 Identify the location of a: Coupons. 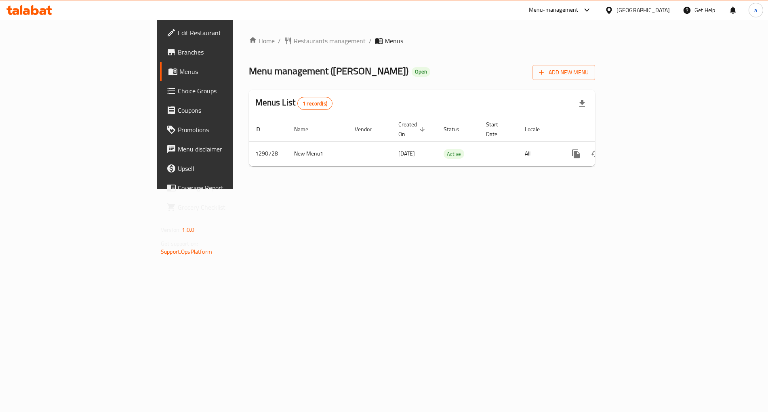
(222, 110).